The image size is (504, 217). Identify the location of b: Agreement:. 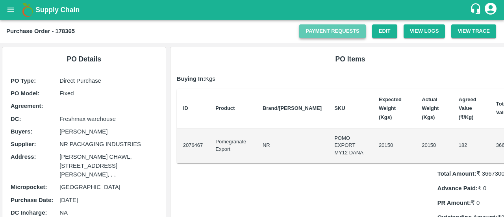
(27, 106).